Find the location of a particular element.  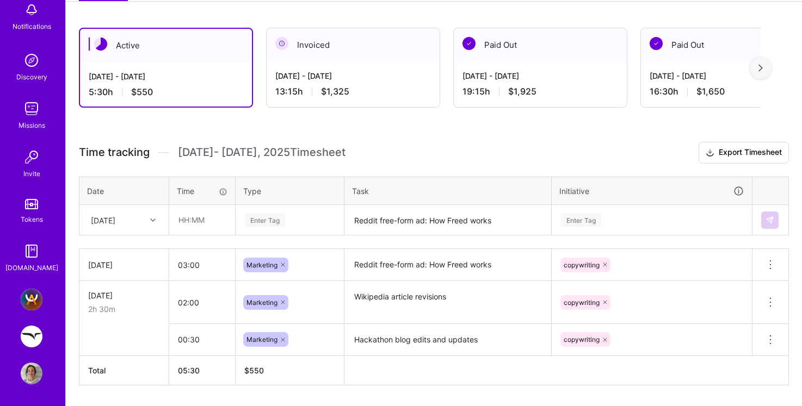

img: Submit is located at coordinates (770, 220).